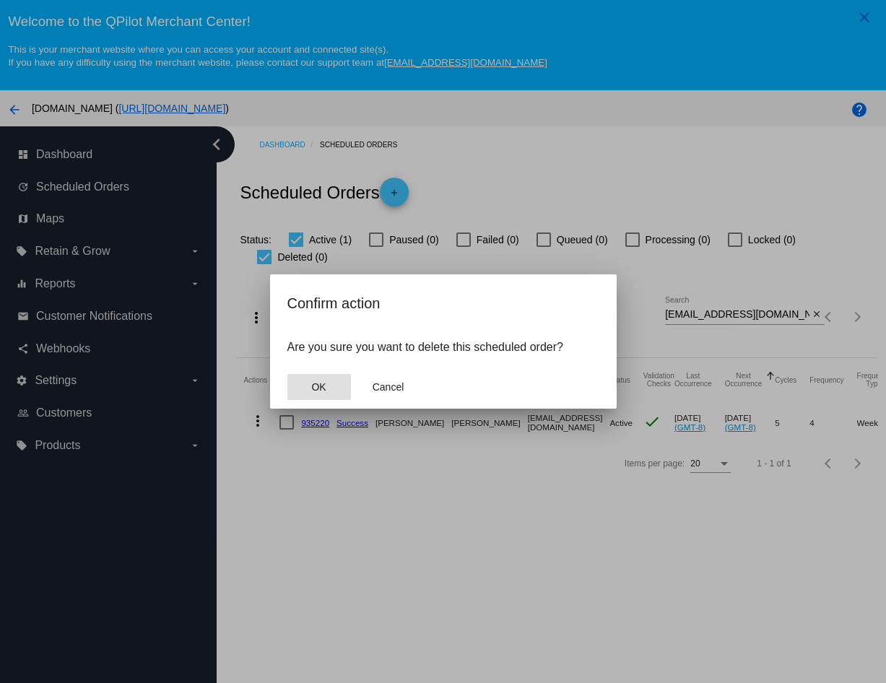 This screenshot has width=886, height=683. Describe the element at coordinates (444, 347) in the screenshot. I see `p: Are you sure you want to delete this scheduled order?` at that location.